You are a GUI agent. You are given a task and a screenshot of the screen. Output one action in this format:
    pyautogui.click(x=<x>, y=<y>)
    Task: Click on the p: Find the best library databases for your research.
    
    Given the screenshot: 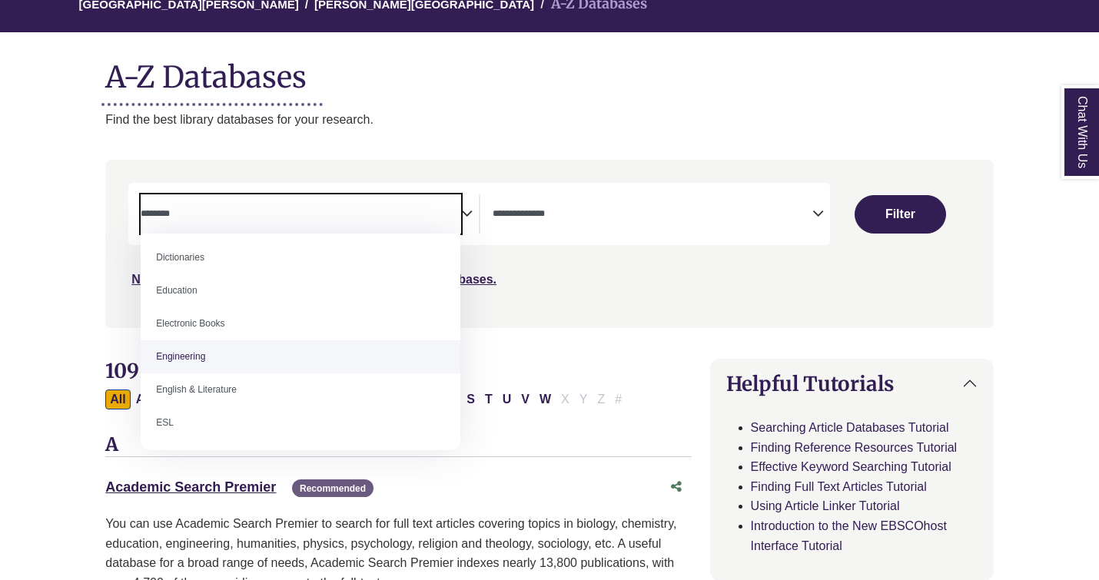 What is the action you would take?
    pyautogui.click(x=550, y=120)
    